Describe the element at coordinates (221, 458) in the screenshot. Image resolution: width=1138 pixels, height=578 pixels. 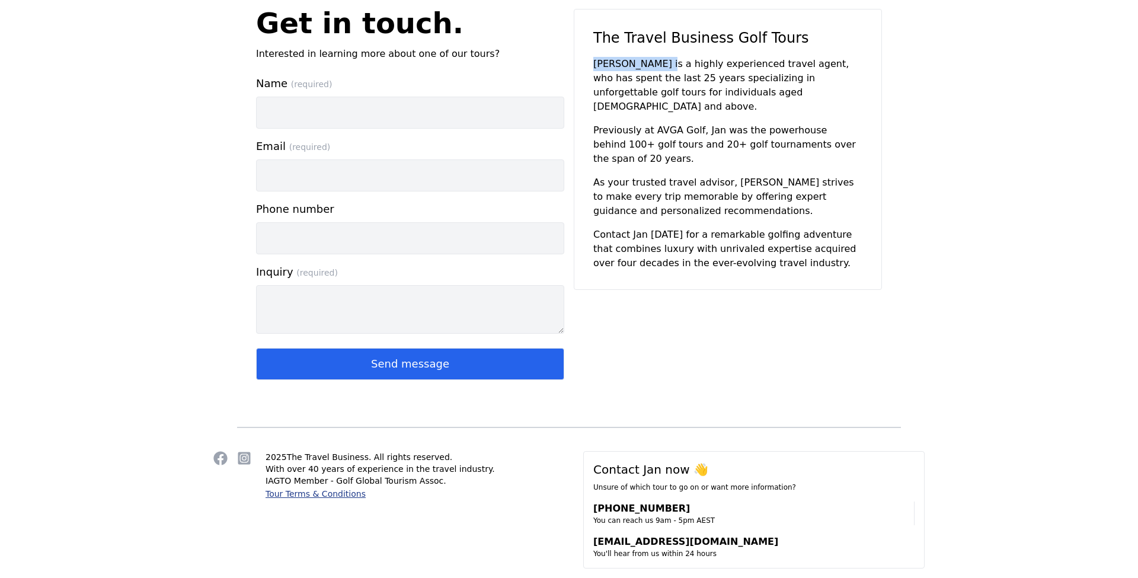
I see `a: The Travel Business Golf Tours's Facebook profile (opens in new window)` at that location.